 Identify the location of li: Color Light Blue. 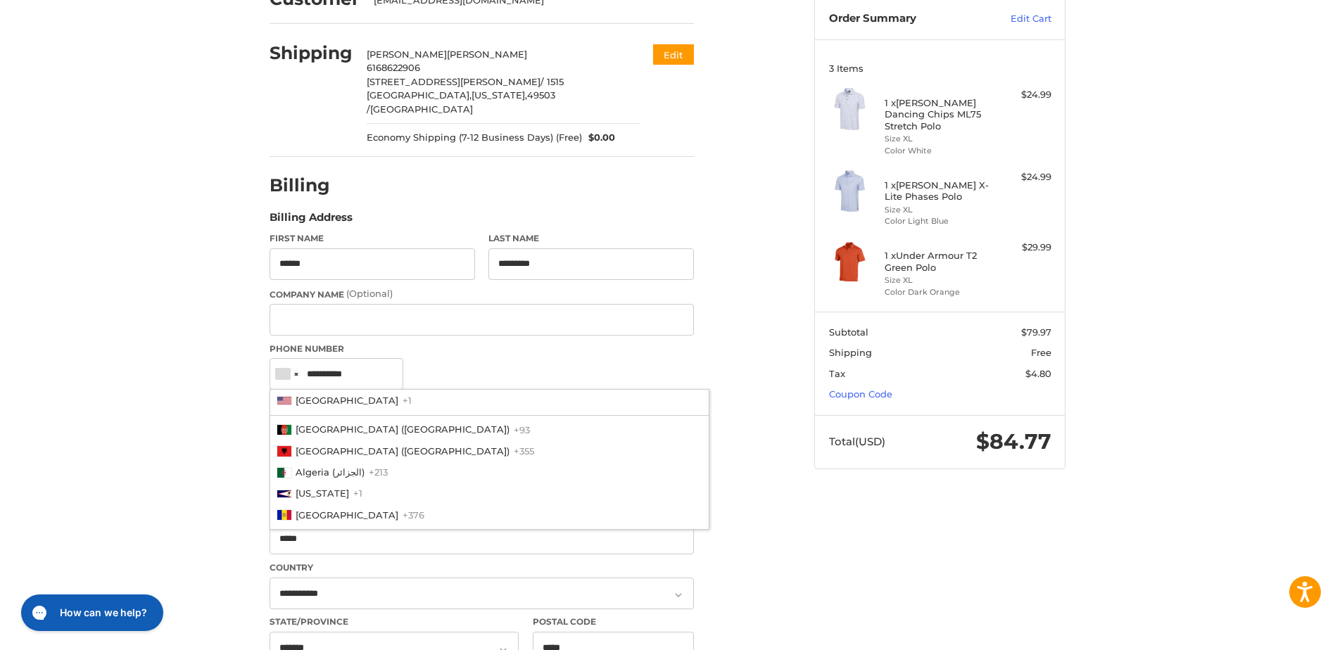
(938, 221).